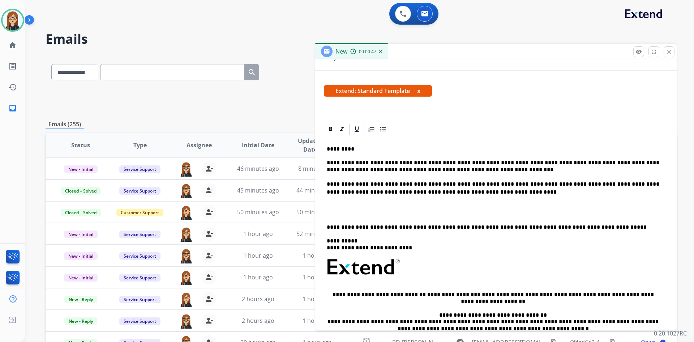 The image size is (694, 342). Describe the element at coordinates (639, 52) in the screenshot. I see `mat-icon: remove_red_eye` at that location.